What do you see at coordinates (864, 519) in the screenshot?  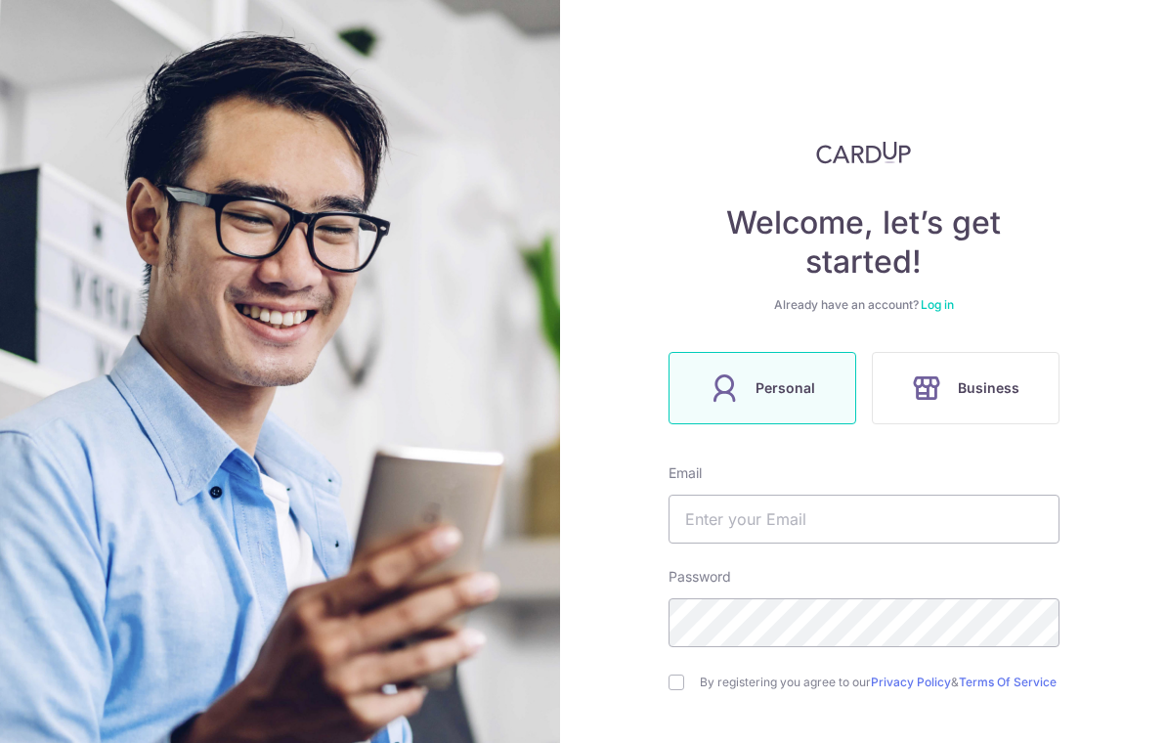 I see `input: Enter your Email` at bounding box center [864, 519].